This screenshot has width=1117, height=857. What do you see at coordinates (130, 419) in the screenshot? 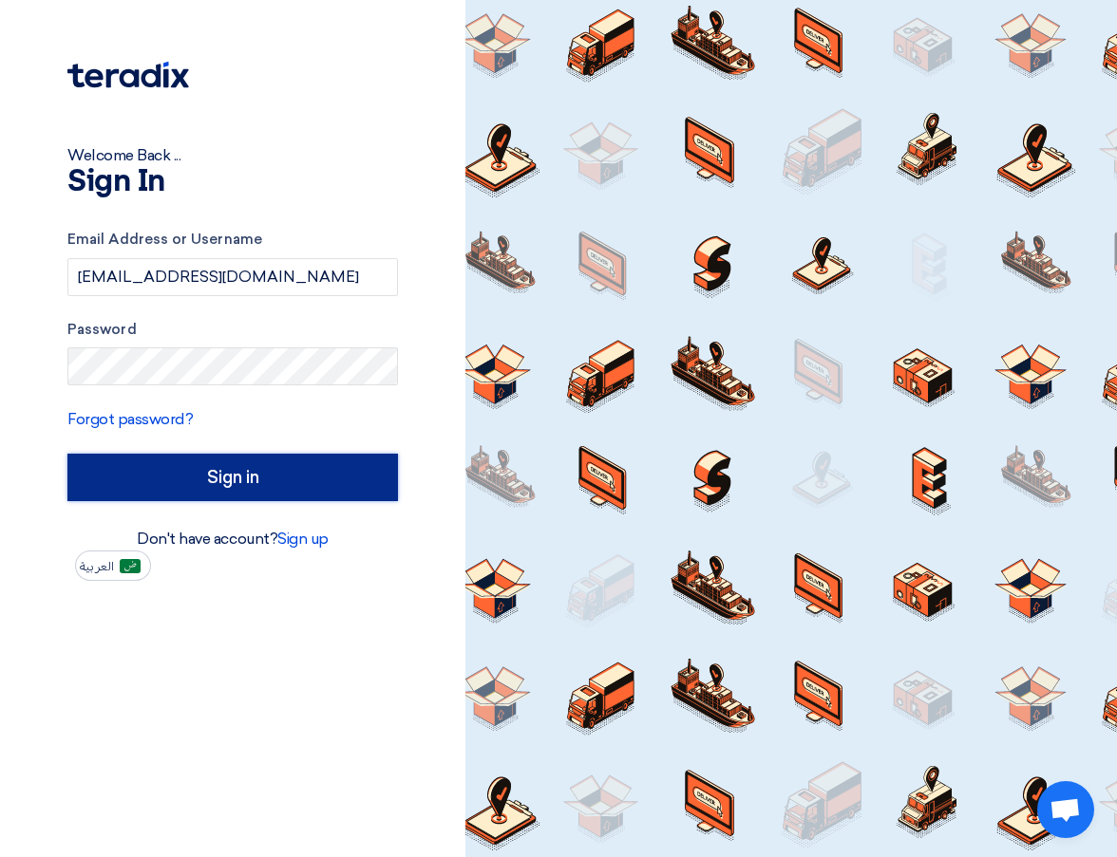
I see `a: Forgot password?` at bounding box center [130, 419].